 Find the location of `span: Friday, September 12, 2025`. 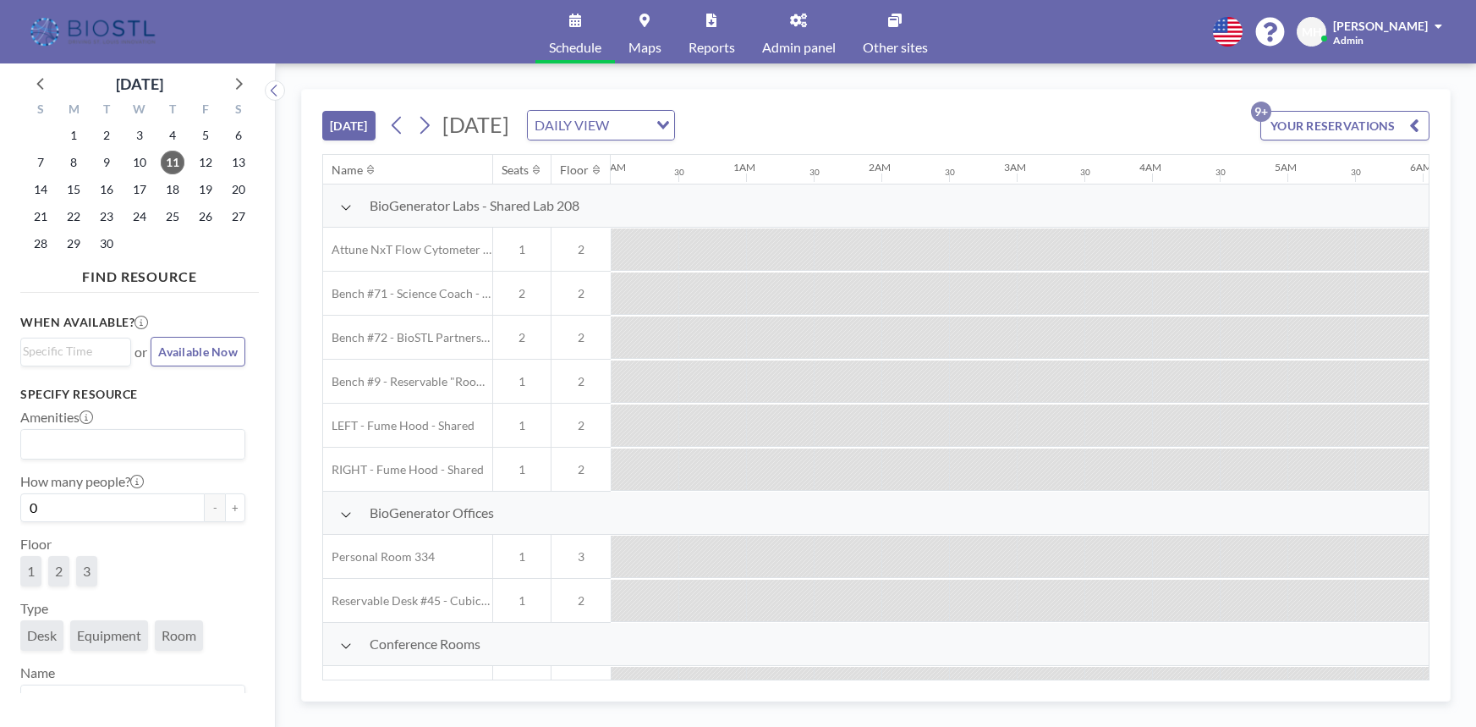

span: Friday, September 12, 2025 is located at coordinates (206, 162).